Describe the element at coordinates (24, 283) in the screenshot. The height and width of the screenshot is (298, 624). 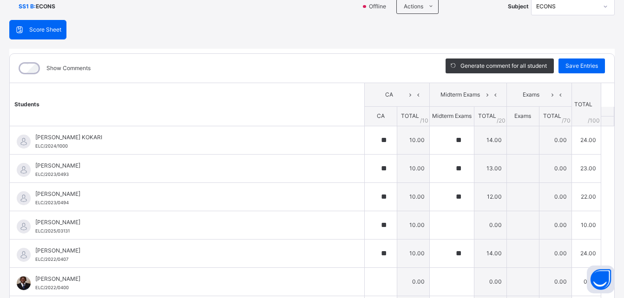
I see `img: ELC_2022_0400.png` at that location.